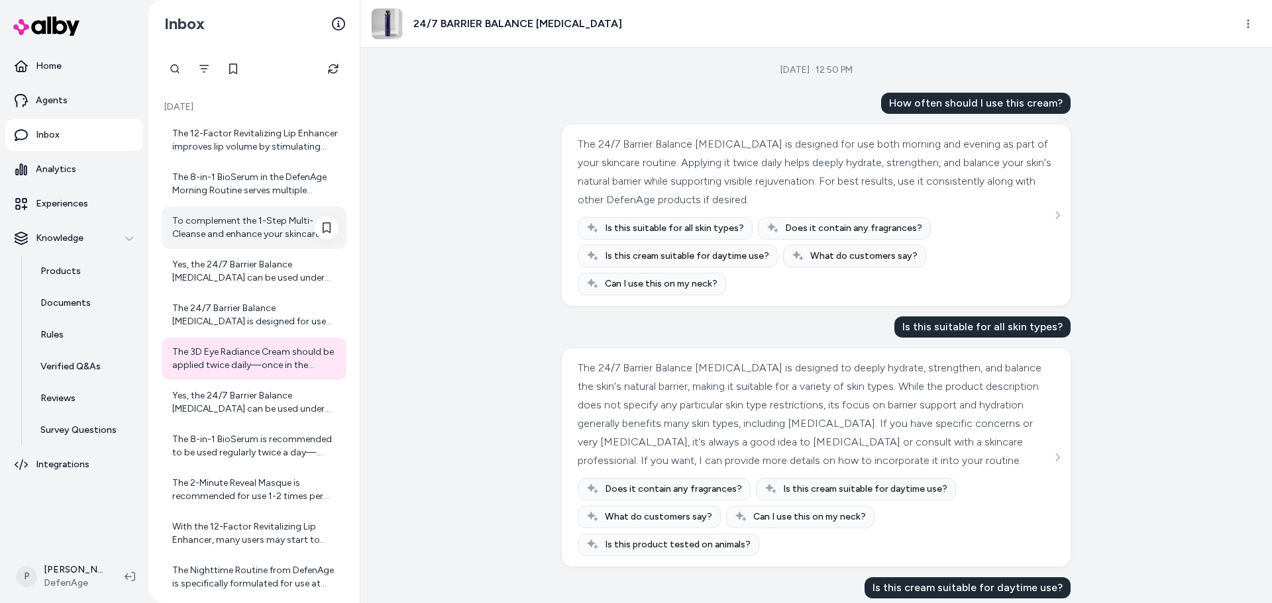 The width and height of the screenshot is (1272, 603). What do you see at coordinates (254, 184) in the screenshot?
I see `a: The 8-in-1 BioSerum in the DefenAge Morning Routine serves multiple important functions for your ...` at bounding box center [254, 184].